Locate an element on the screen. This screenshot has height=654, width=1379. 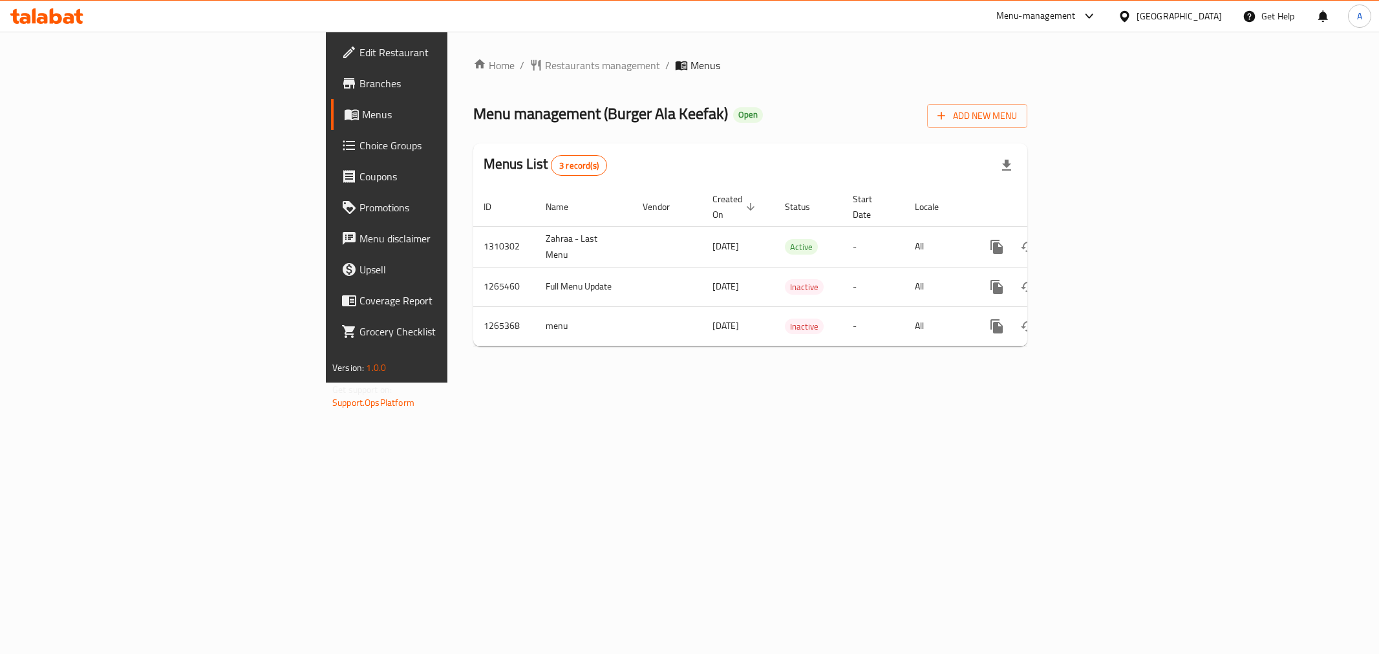
span: 1.0.0 is located at coordinates (376, 368).